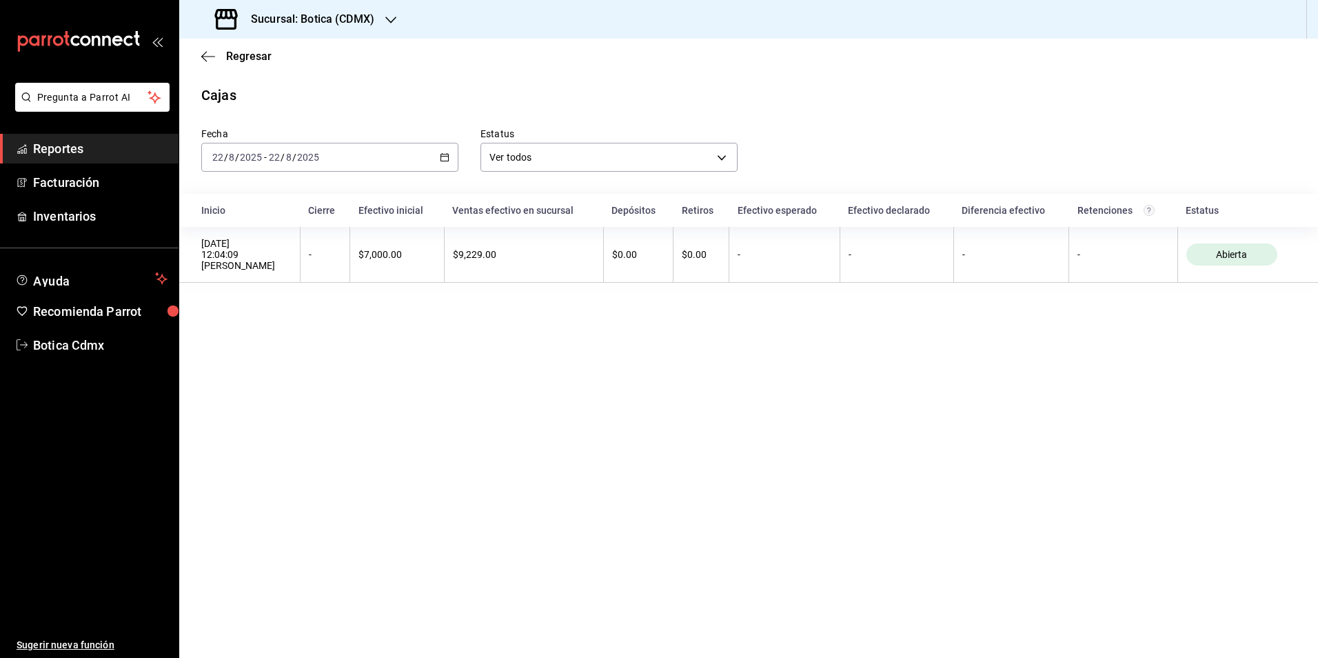 The height and width of the screenshot is (658, 1318). What do you see at coordinates (91, 278) in the screenshot?
I see `span: Ayuda` at bounding box center [91, 278].